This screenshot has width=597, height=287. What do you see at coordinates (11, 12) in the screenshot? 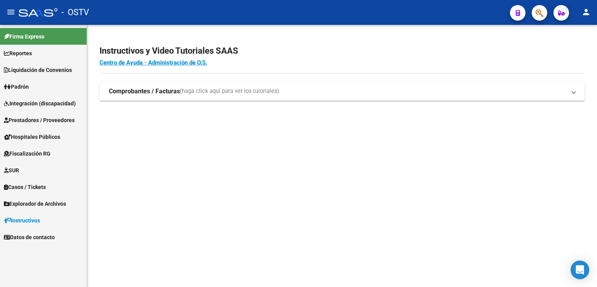
I see `mat-icon: menu` at bounding box center [11, 12].